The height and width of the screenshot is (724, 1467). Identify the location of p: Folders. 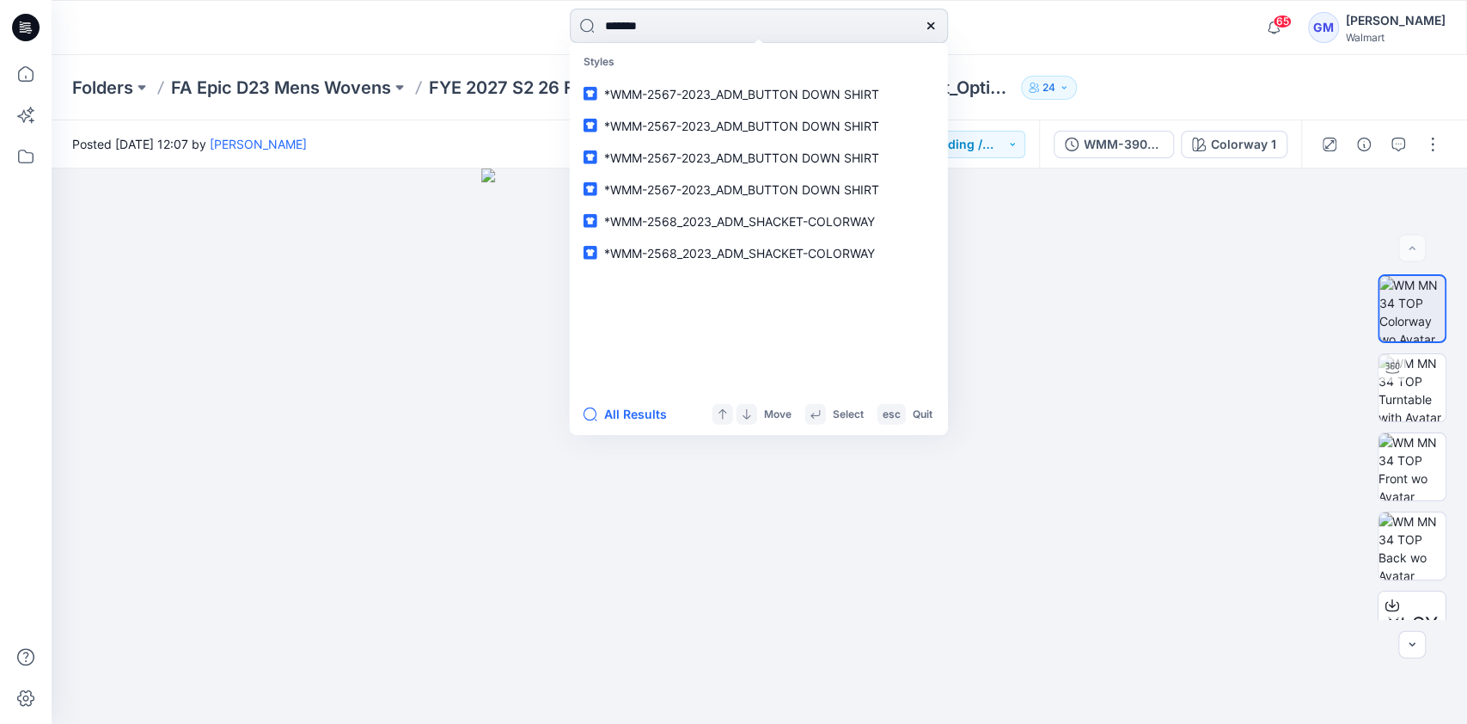
(102, 88).